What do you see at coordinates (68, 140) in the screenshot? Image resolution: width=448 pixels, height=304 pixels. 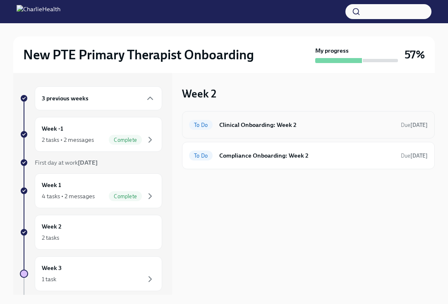 I see `div: 2 tasks • 2 messages` at bounding box center [68, 140].